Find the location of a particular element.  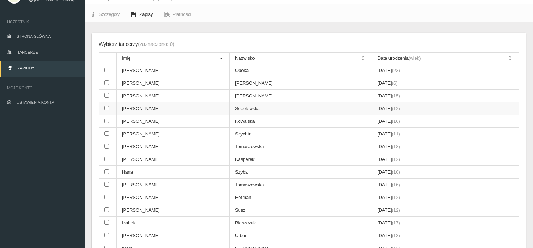

span: Ustawienia konta is located at coordinates (35, 102).